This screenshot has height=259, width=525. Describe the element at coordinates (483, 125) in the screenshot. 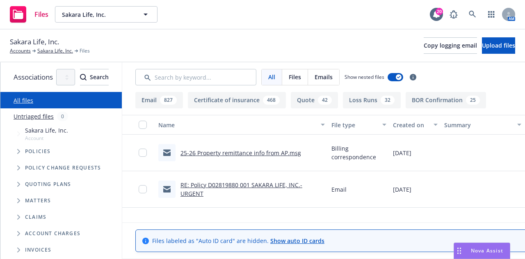

I see `button: Summary` at that location.